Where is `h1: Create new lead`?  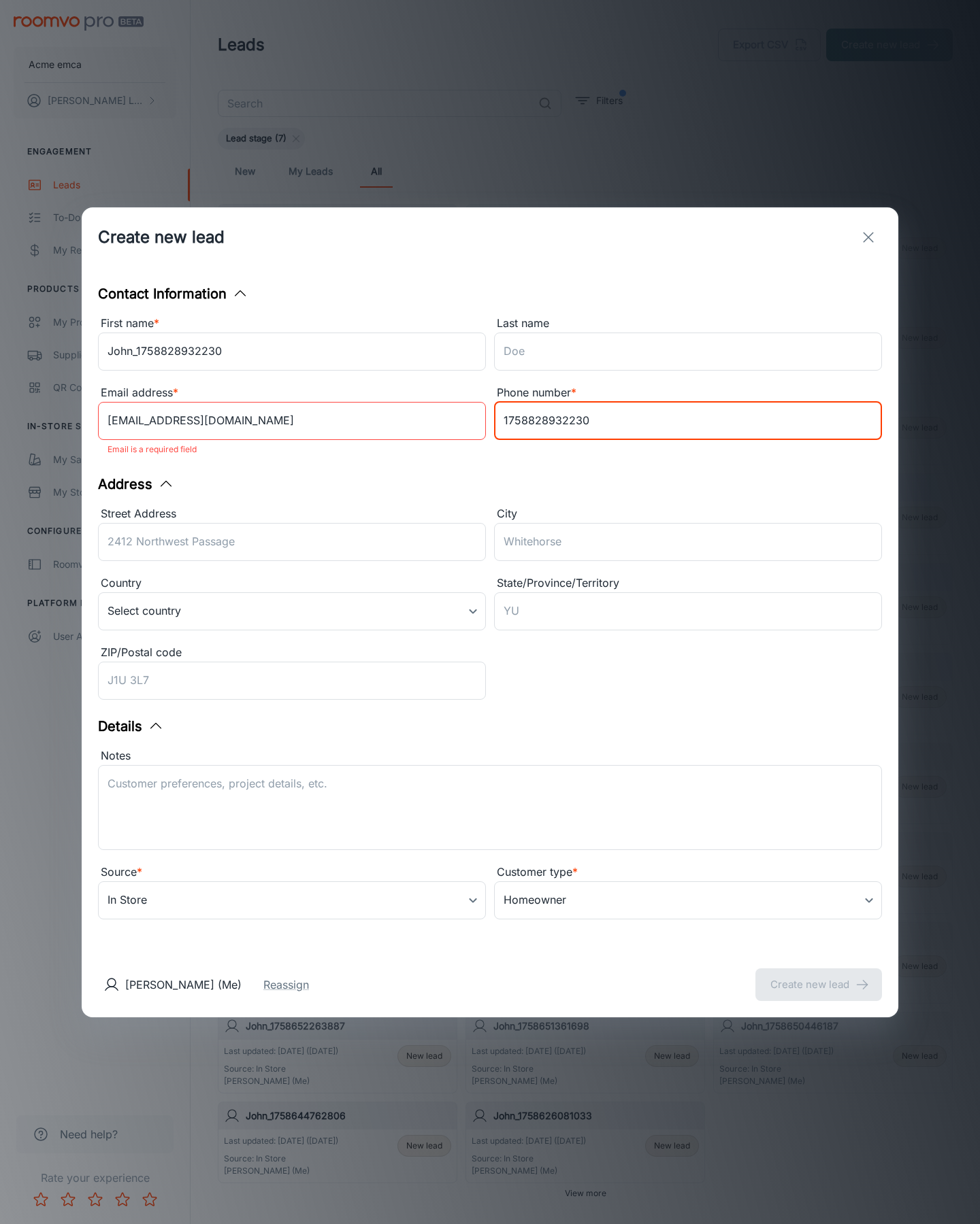 h1: Create new lead is located at coordinates (162, 237).